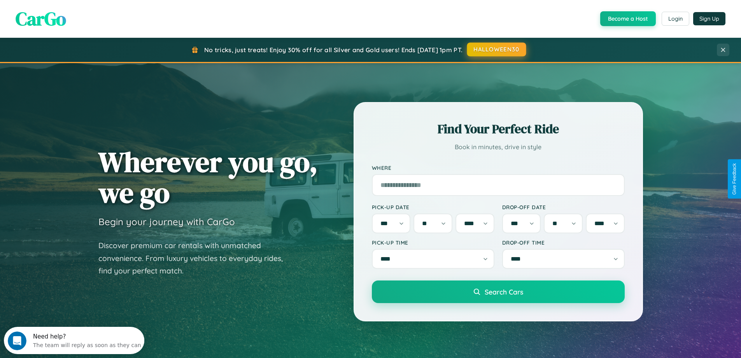 The height and width of the screenshot is (358, 741). Describe the element at coordinates (167, 221) in the screenshot. I see `h3: Begin your journey with CarGo` at that location.